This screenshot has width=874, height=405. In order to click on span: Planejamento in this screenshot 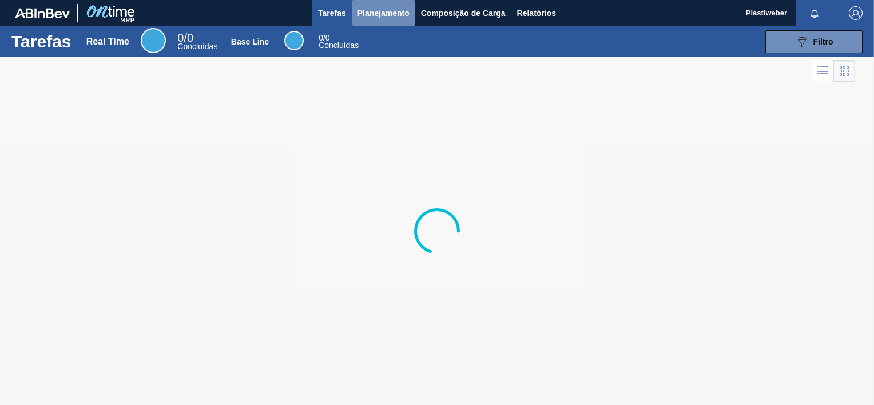, I will do `click(383, 13)`.